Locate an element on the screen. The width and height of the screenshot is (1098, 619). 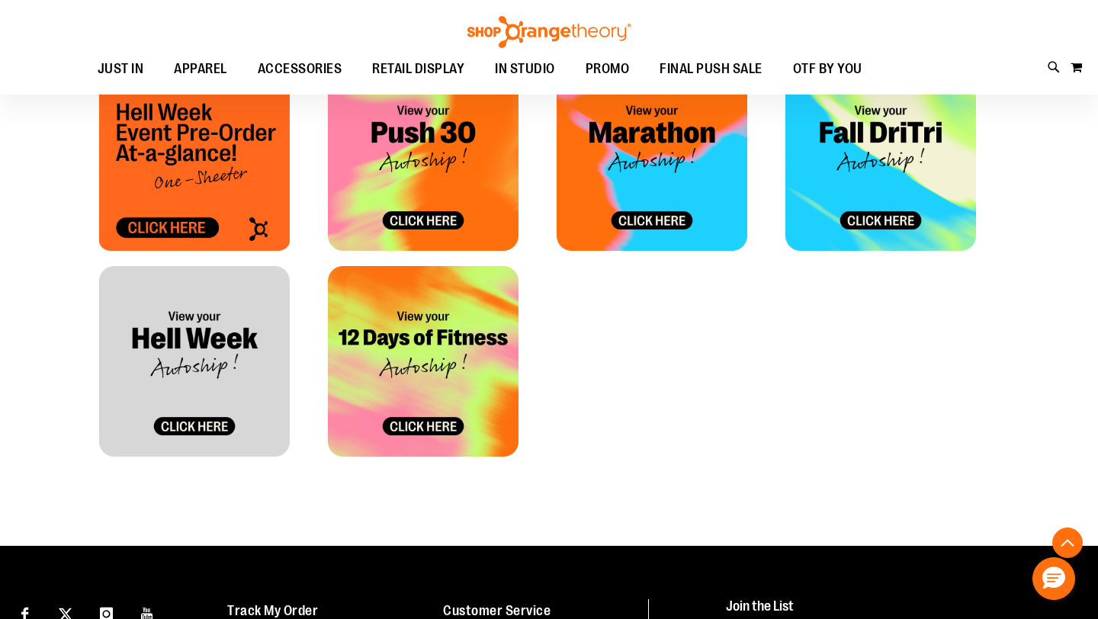
a: FINAL PUSH SALE is located at coordinates (711, 69).